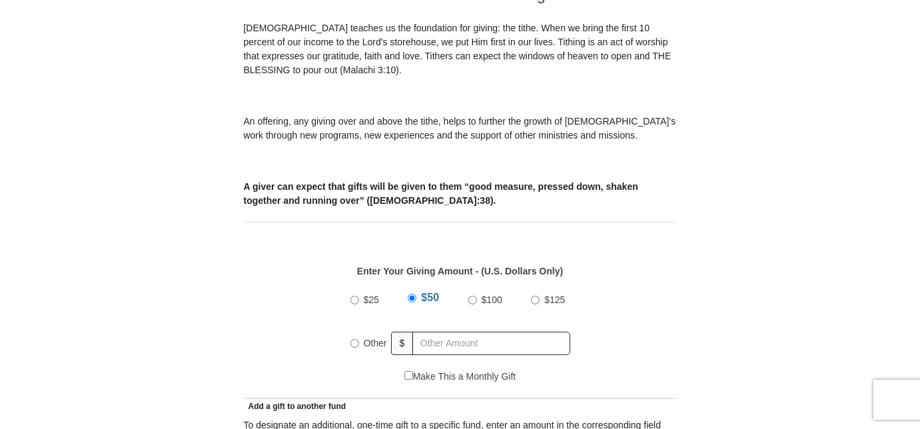  Describe the element at coordinates (430, 297) in the screenshot. I see `span: $50` at that location.